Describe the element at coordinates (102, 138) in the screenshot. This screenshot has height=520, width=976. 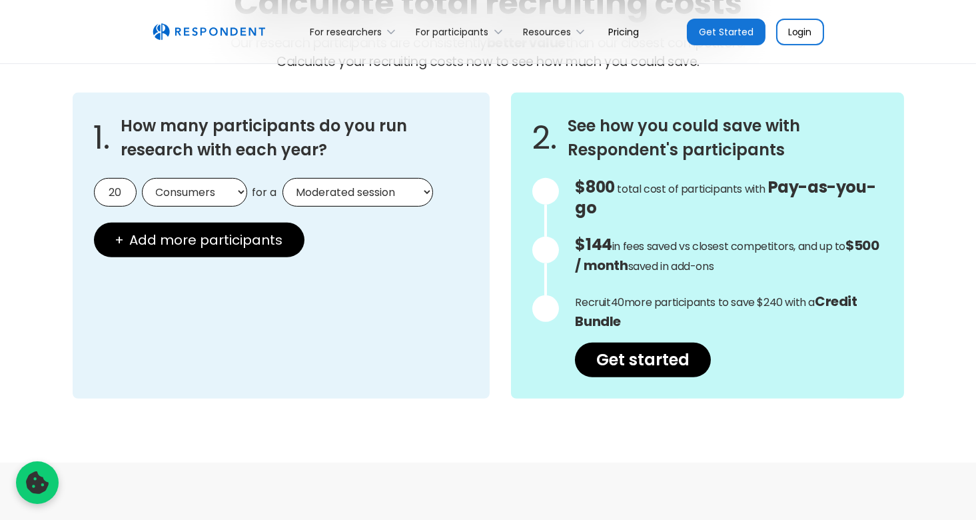
I see `span: 1.` at that location.